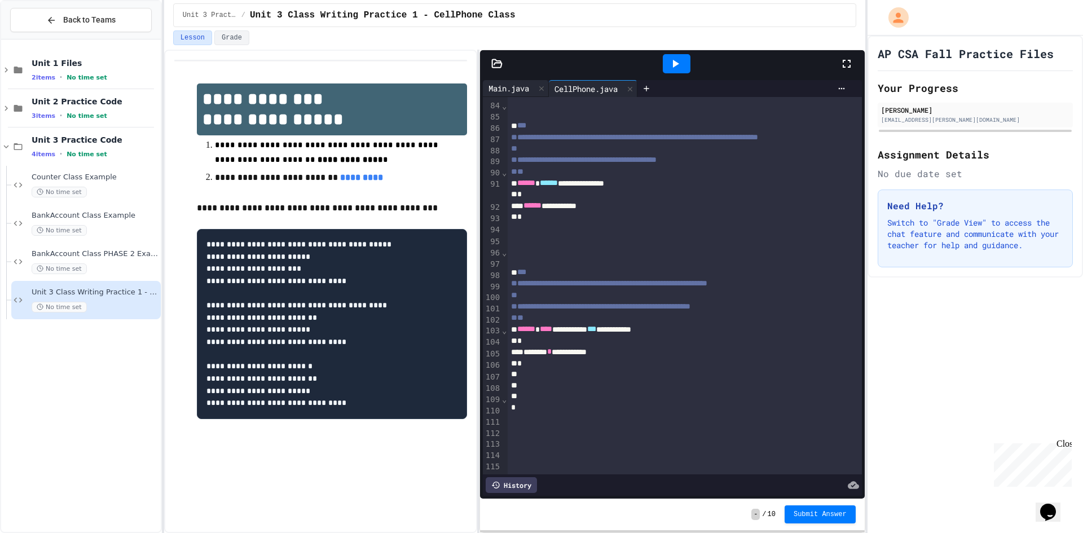 Image resolution: width=1083 pixels, height=533 pixels. I want to click on h1: AP CSA Fall Practice Files, so click(966, 54).